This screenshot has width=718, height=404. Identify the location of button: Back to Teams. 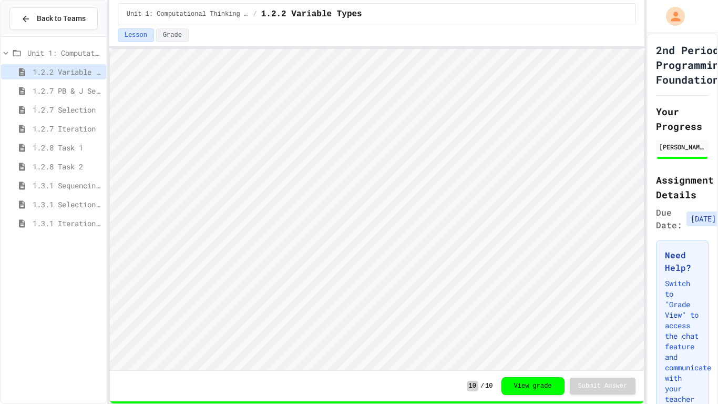
(54, 18).